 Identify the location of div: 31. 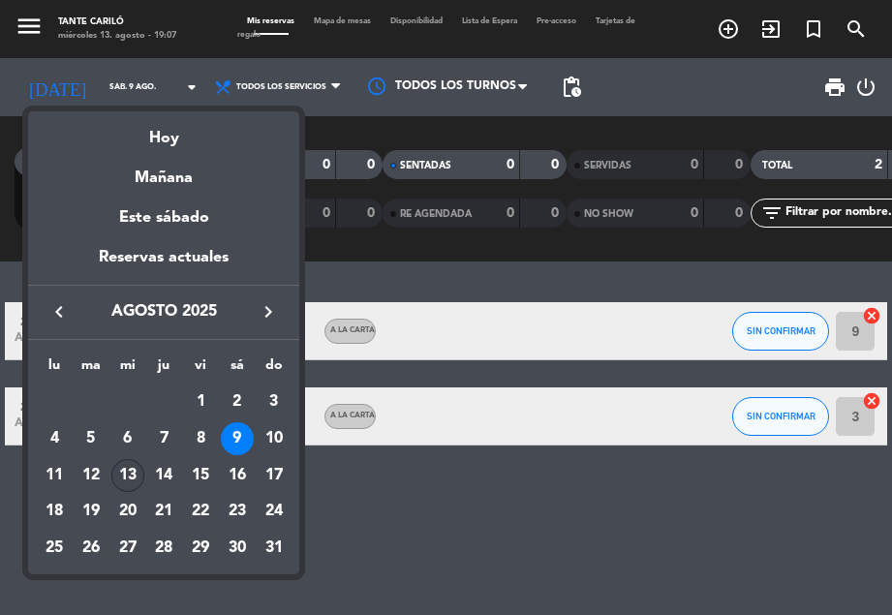
(274, 548).